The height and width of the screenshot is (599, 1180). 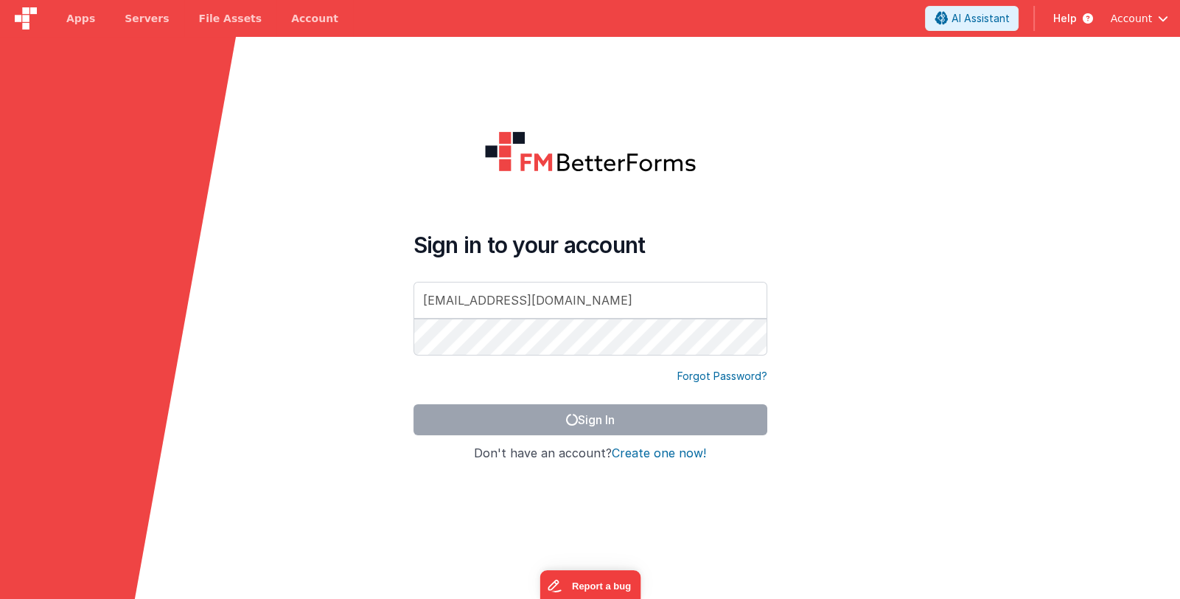 I want to click on span: Servers, so click(x=147, y=18).